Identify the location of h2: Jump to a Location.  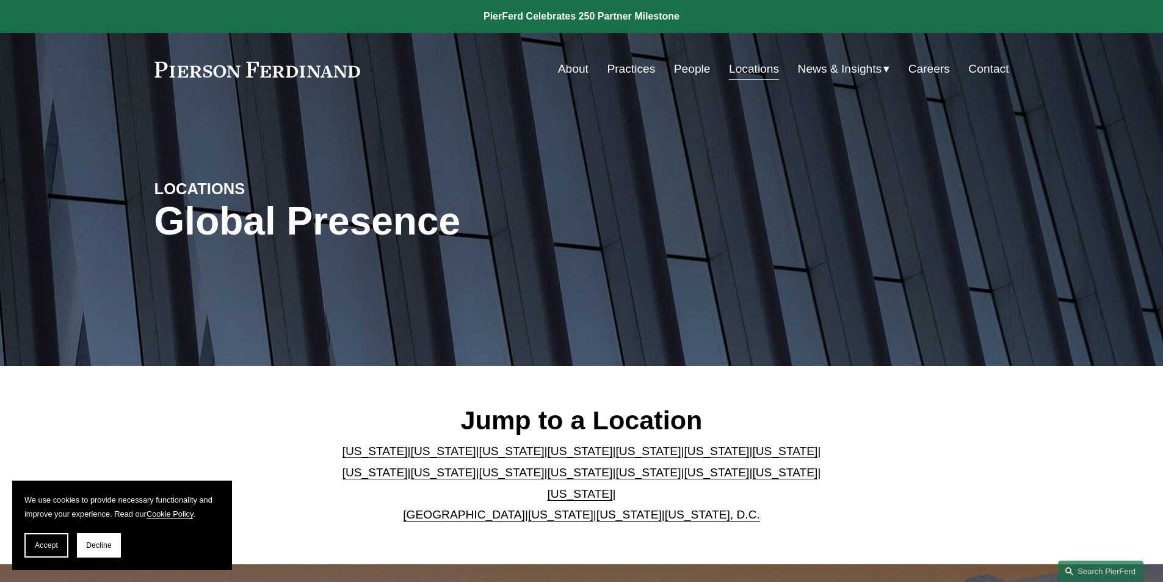
(581, 420).